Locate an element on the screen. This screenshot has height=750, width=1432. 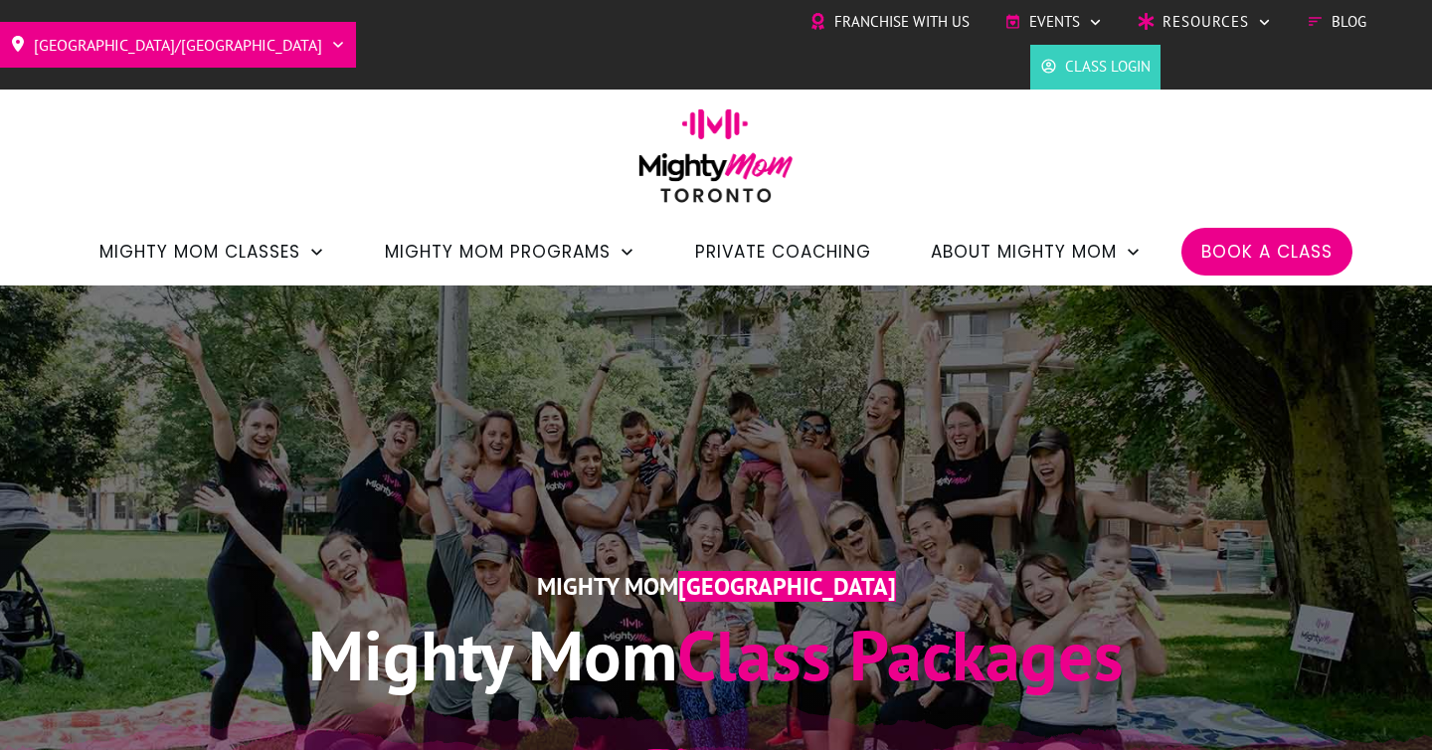
a: Mighty Mom Classes is located at coordinates (212, 252).